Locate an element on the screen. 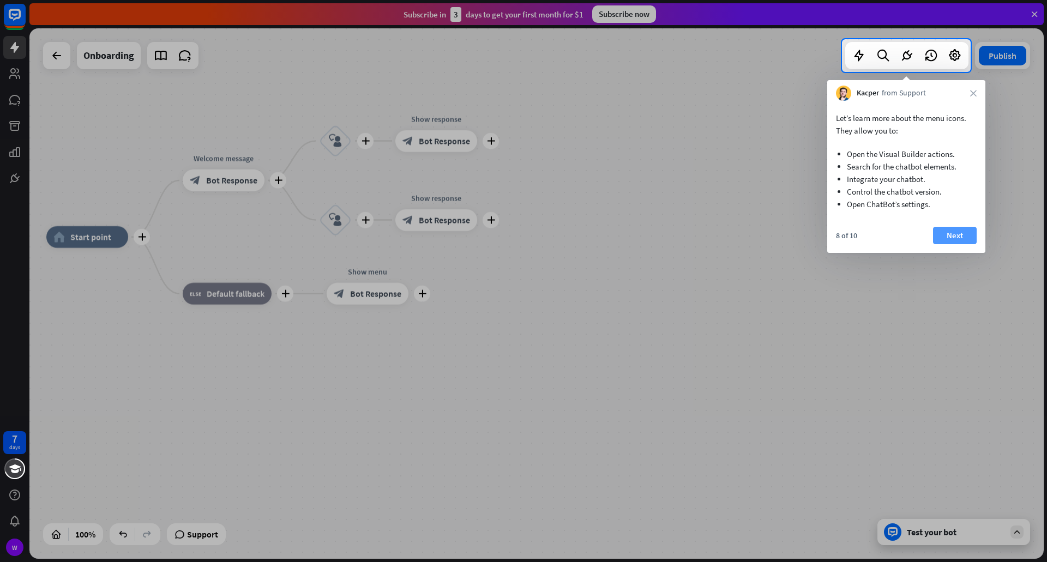 The width and height of the screenshot is (1047, 562). span: Kacper is located at coordinates (868, 93).